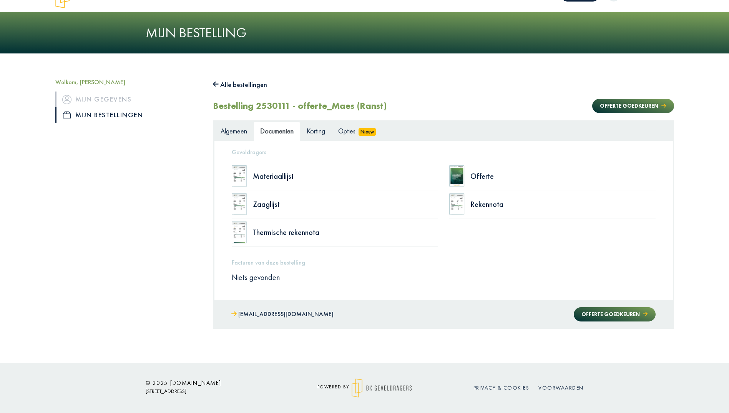 This screenshot has height=413, width=729. What do you see at coordinates (300, 106) in the screenshot?
I see `h2: Bestelling 2530111 - offerte_Maes (Ranst)` at bounding box center [300, 106].